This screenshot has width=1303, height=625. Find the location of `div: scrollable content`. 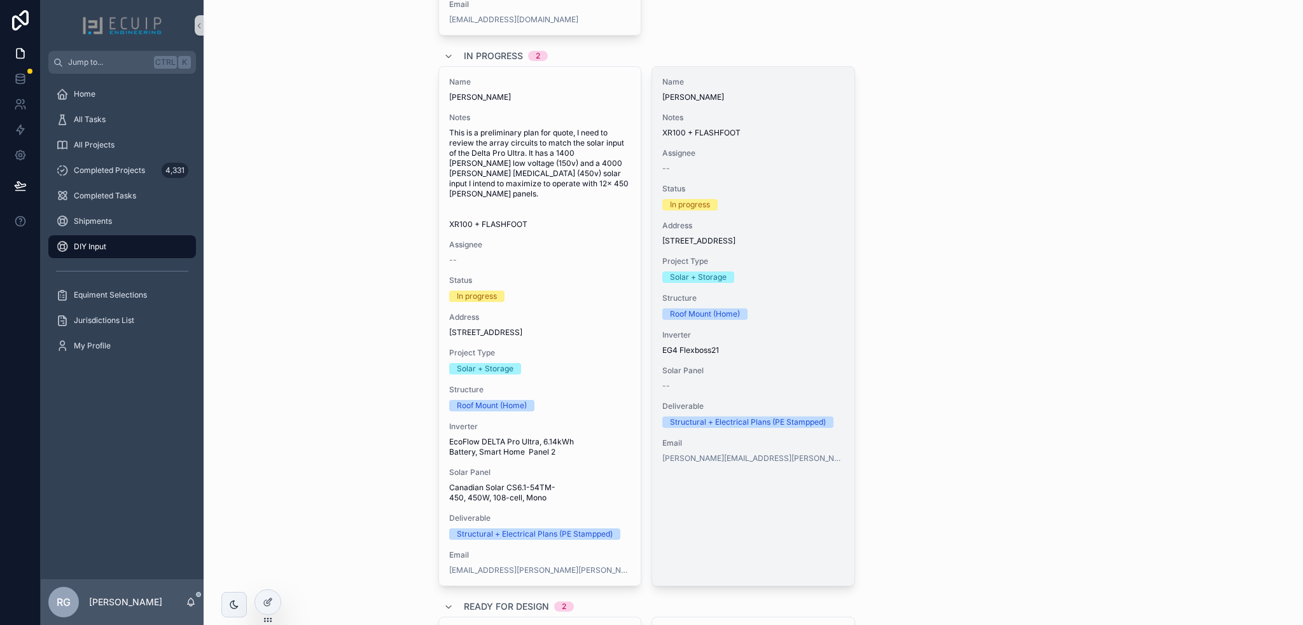

div: scrollable content is located at coordinates (122, 224).